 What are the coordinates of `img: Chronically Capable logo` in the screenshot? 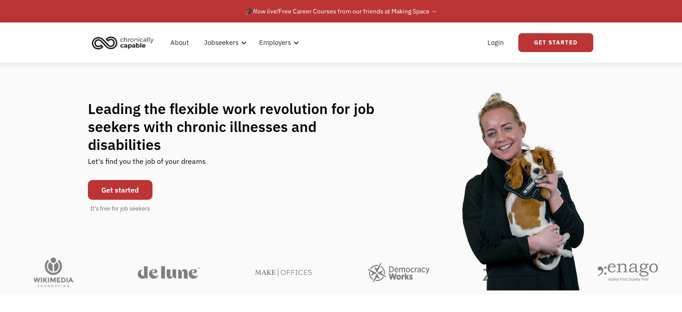 It's located at (123, 43).